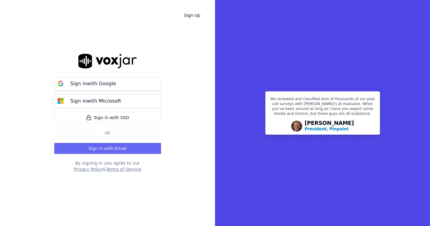  Describe the element at coordinates (297, 126) in the screenshot. I see `img: Avatar` at that location.